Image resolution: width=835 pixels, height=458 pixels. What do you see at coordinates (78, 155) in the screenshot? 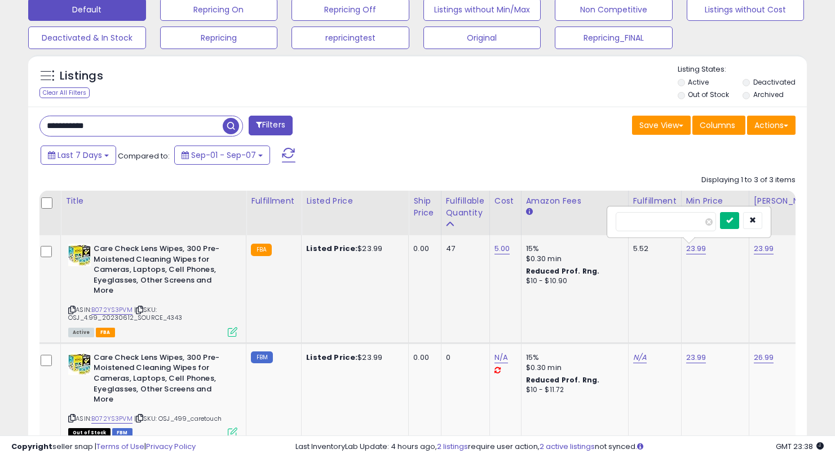
I see `button: Last 7 Days` at bounding box center [78, 155].